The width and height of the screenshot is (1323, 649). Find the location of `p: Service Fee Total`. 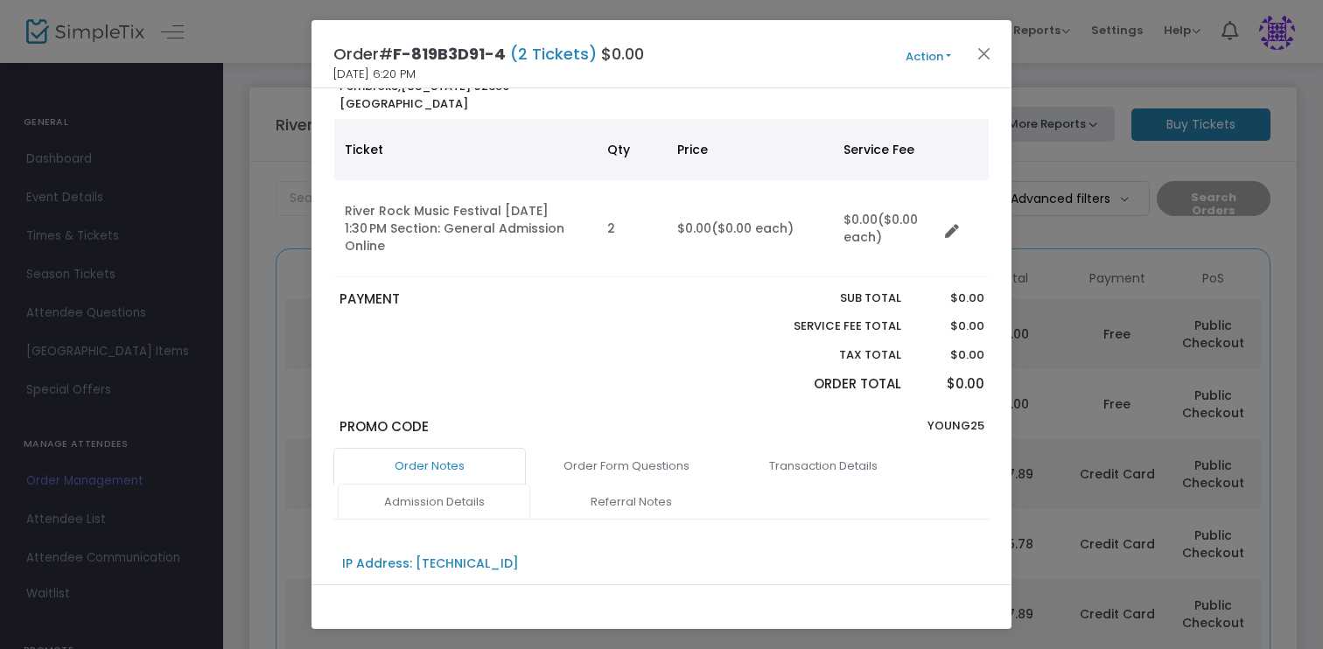

p: Service Fee Total is located at coordinates (827, 326).